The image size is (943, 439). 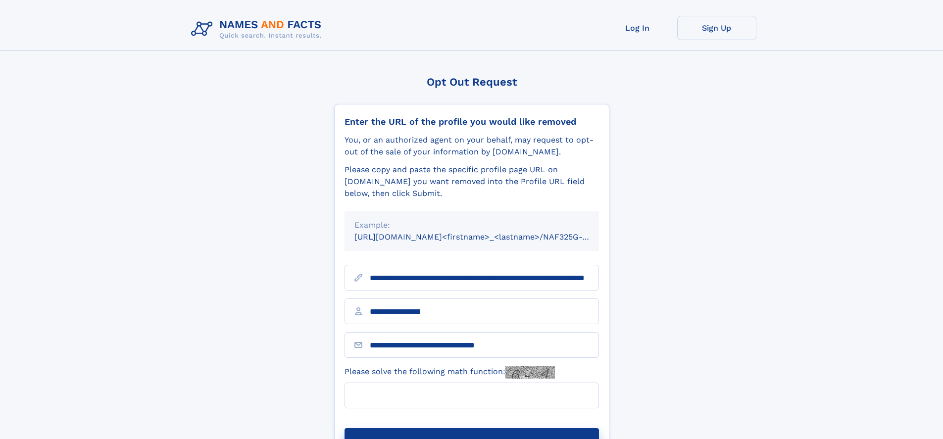 What do you see at coordinates (258, 29) in the screenshot?
I see `img: Logo Names and Facts` at bounding box center [258, 29].